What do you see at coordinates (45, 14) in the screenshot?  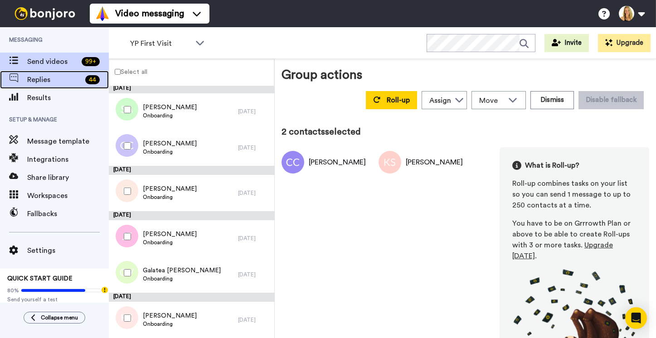 I see `img: bj-logo-header-white.svg` at bounding box center [45, 14].